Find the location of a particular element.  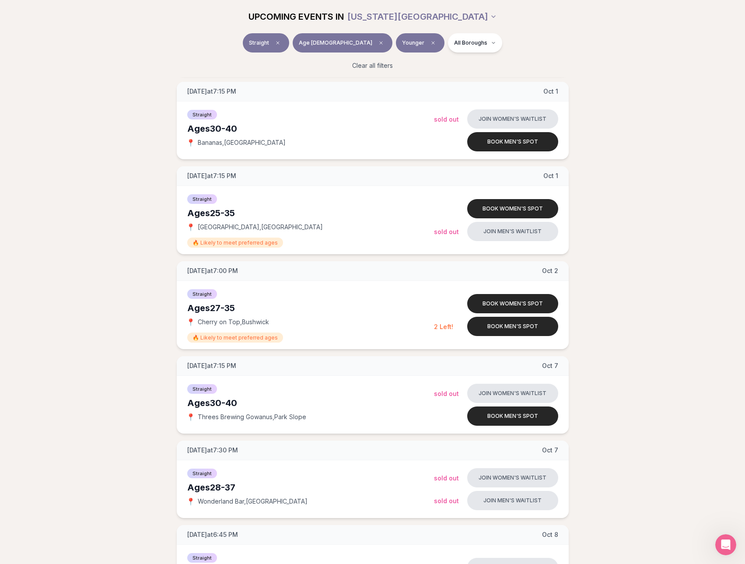

span: Clear event type filter is located at coordinates (278, 43).